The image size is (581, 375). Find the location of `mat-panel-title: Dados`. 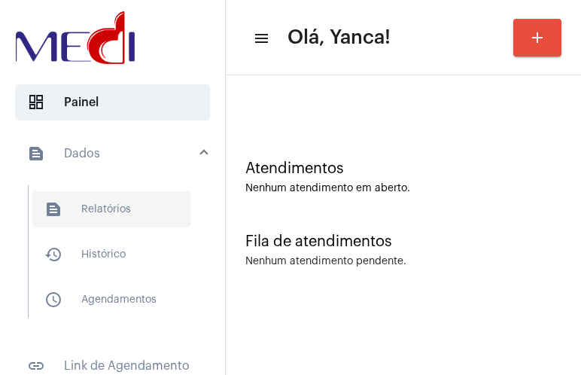

mat-panel-title: Dados is located at coordinates (114, 154).